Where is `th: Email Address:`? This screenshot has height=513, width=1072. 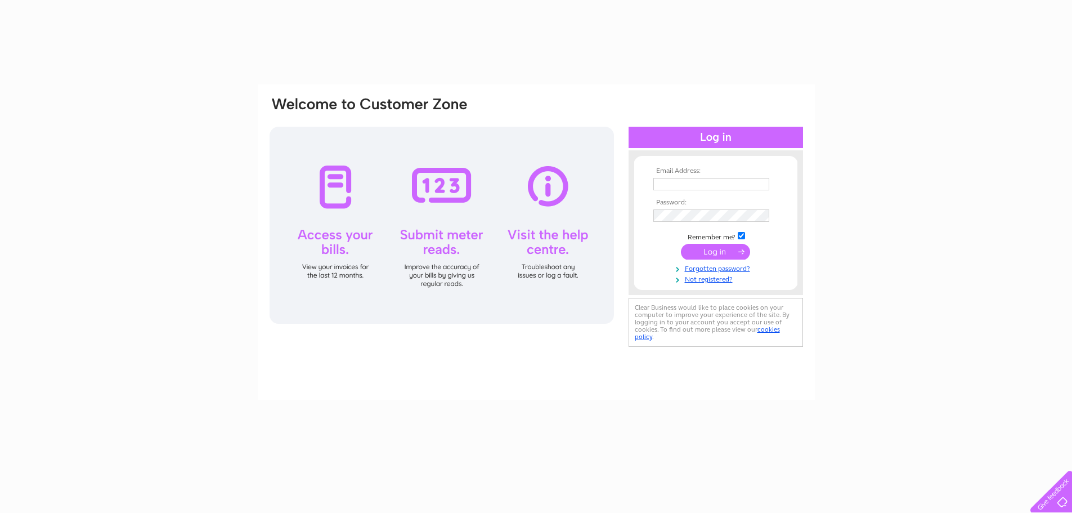
th: Email Address: is located at coordinates (716, 171).